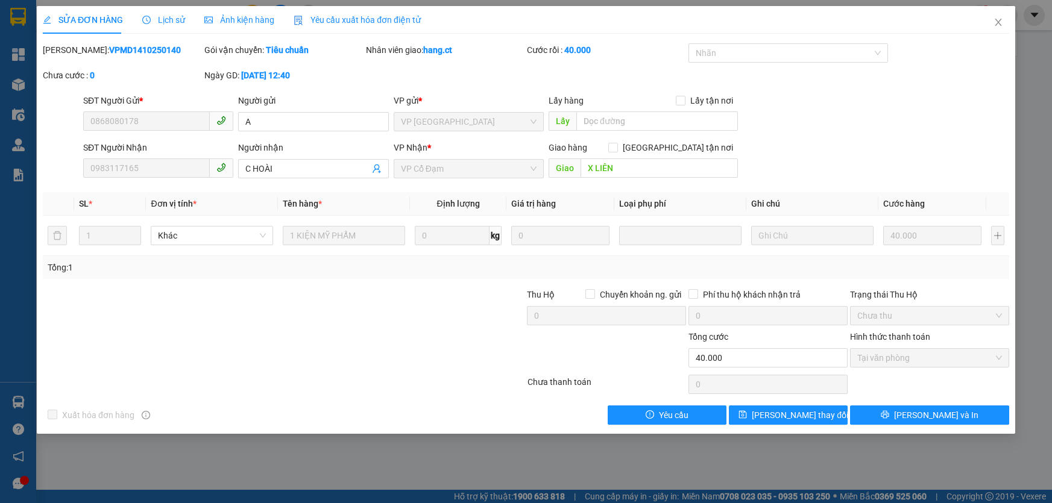 This screenshot has width=1052, height=503. I want to click on div: Cước rồi :, so click(607, 50).